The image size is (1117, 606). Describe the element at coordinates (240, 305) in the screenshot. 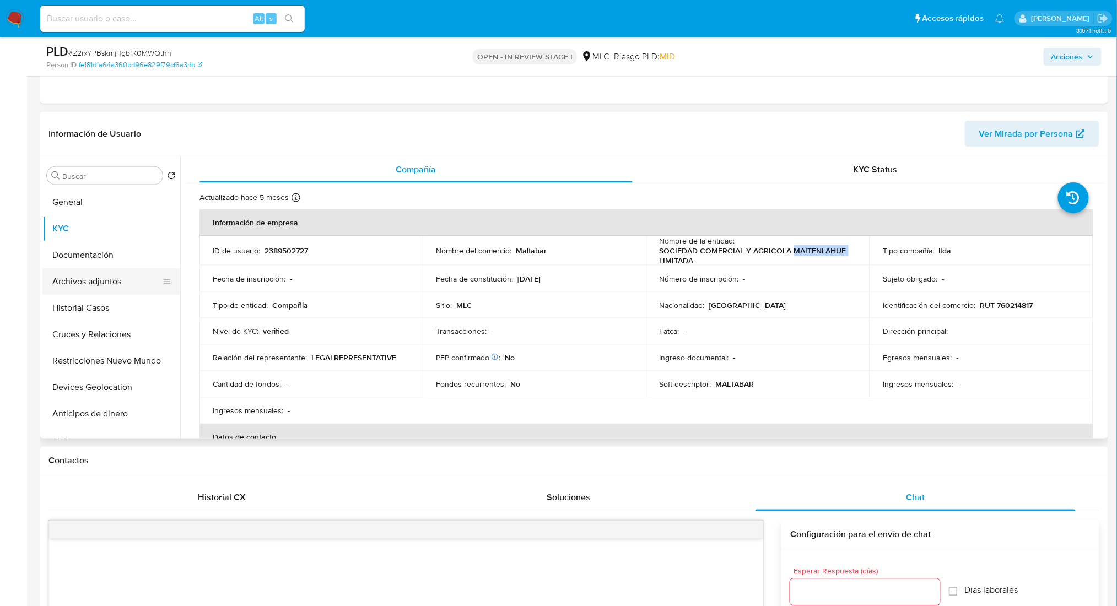

I see `p: Tipo de entidad :` at that location.